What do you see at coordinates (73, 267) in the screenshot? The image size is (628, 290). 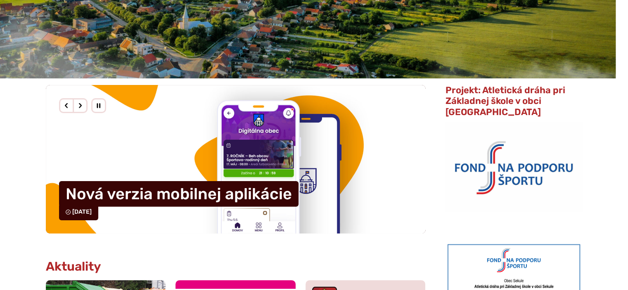 I see `h3: Aktuality` at bounding box center [73, 267].